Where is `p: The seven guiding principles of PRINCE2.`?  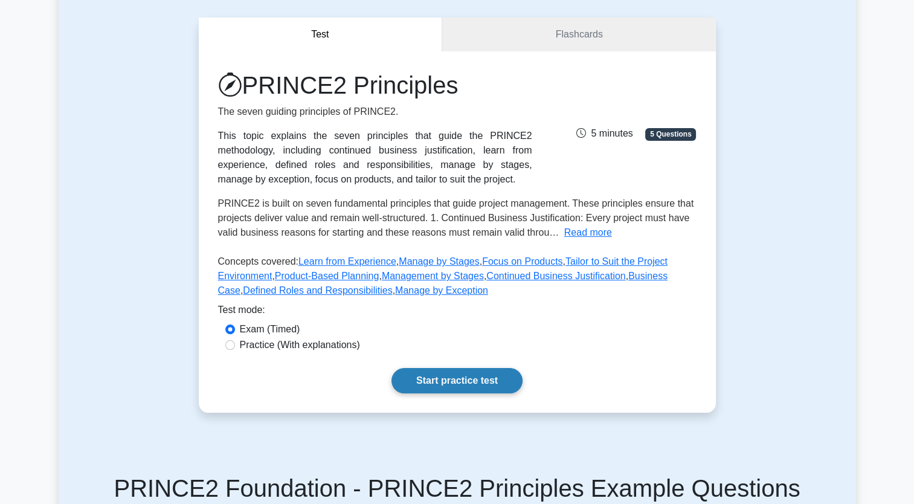
p: The seven guiding principles of PRINCE2. is located at coordinates (375, 112).